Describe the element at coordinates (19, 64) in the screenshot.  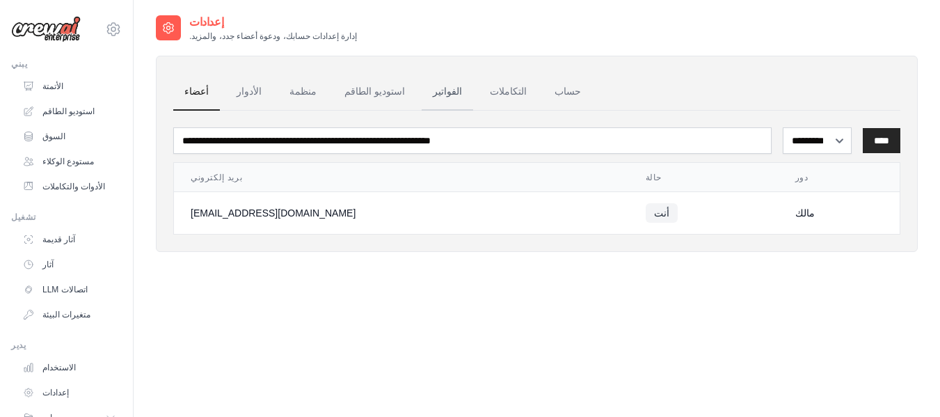
I see `font: يبني` at that location.